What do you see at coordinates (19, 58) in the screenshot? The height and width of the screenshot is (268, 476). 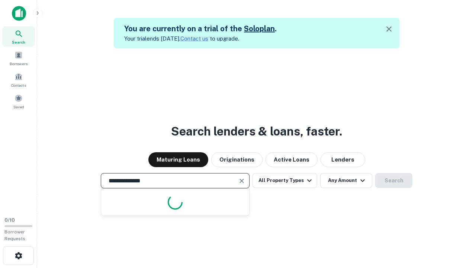 I see `a: Borrowers` at bounding box center [19, 58].